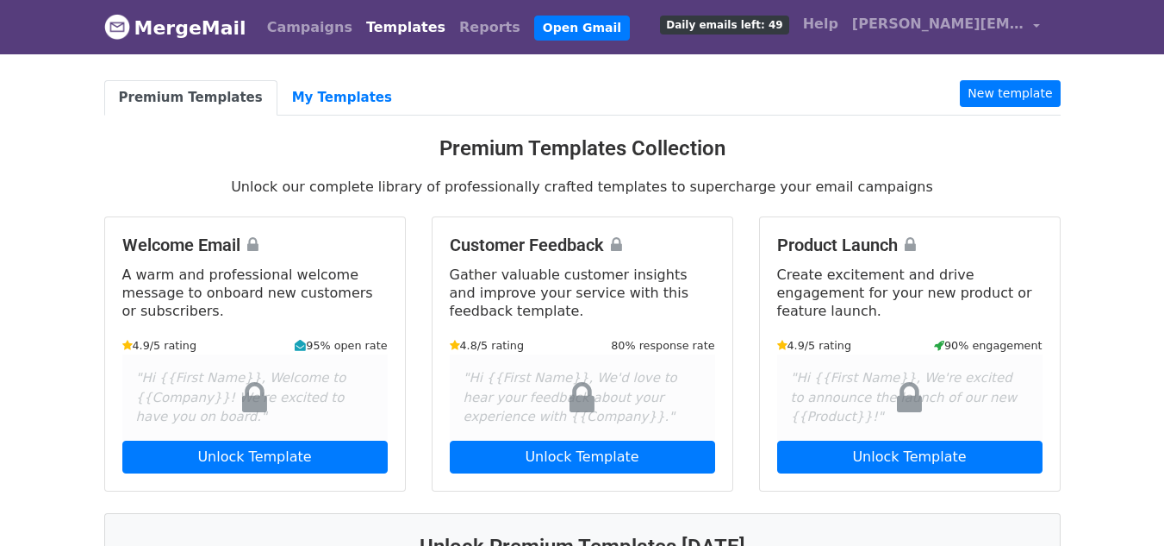 The image size is (1164, 546). I want to click on p: Gather valuable customer insights and improve your service with this feedback template., so click(583, 292).